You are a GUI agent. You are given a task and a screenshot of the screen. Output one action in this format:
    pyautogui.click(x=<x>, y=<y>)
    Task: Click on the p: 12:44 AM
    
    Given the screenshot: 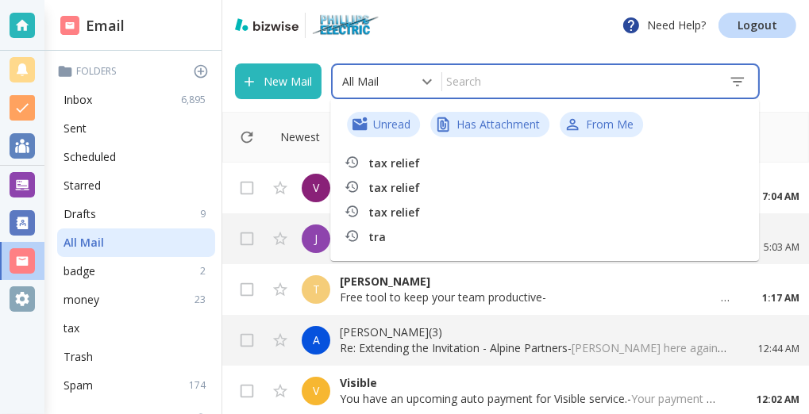 What is the action you would take?
    pyautogui.click(x=779, y=349)
    